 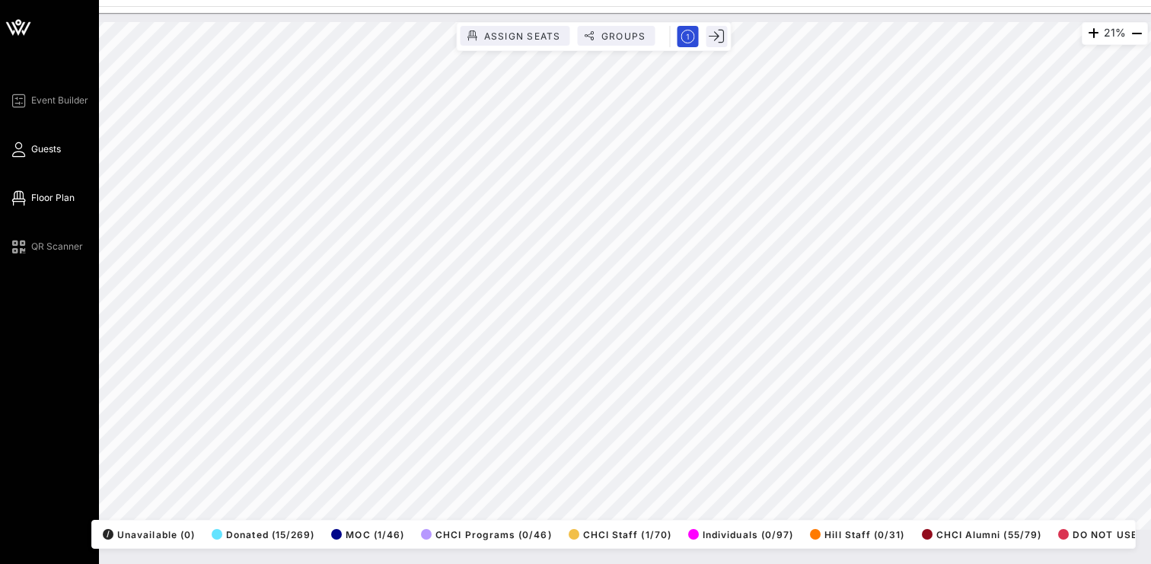 I want to click on button: Individuals (0/97), so click(x=739, y=535).